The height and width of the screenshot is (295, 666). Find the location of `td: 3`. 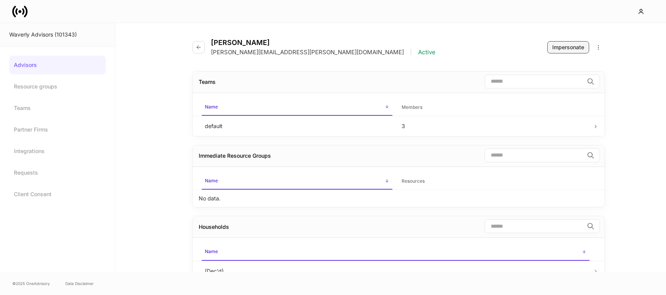

td: 3 is located at coordinates (494, 126).